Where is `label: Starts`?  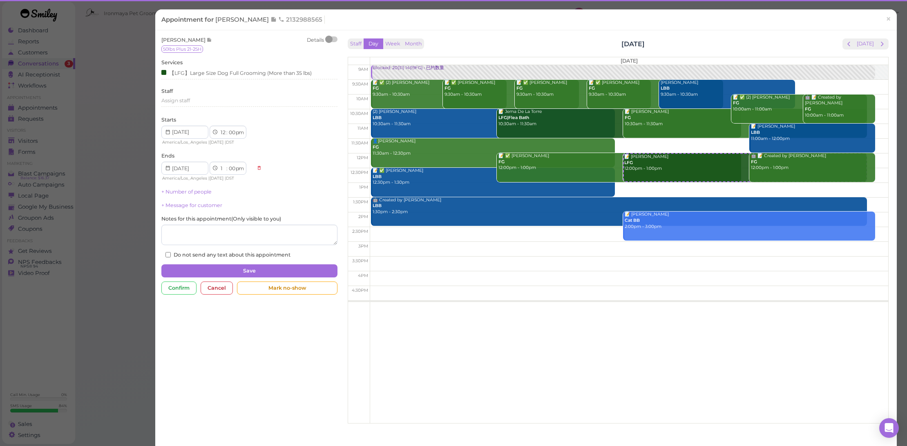
label: Starts is located at coordinates (169, 120).